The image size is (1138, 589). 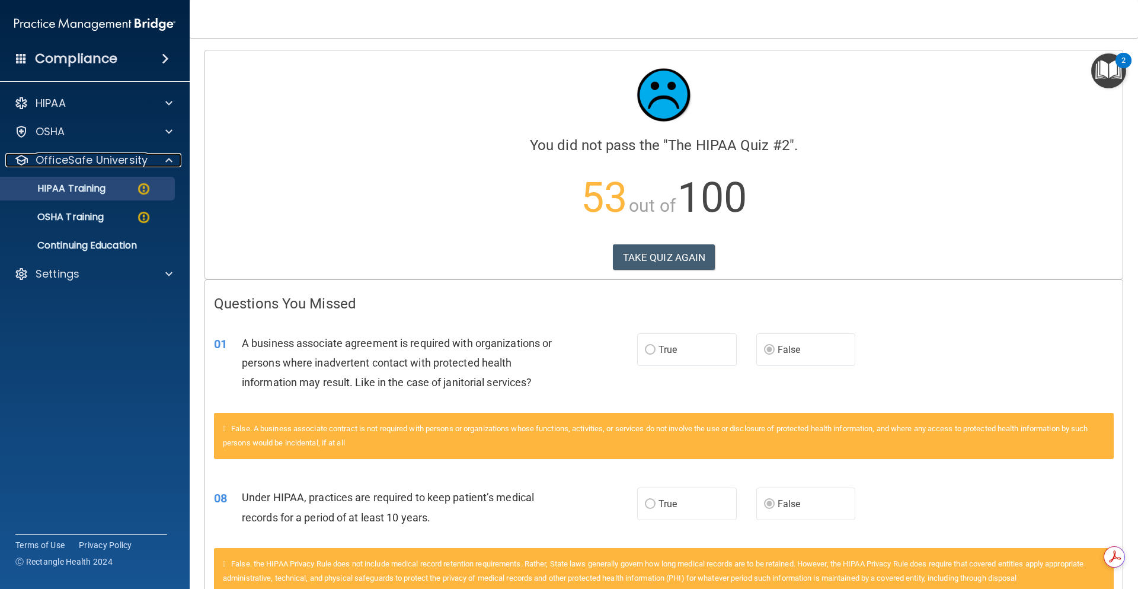 I want to click on button: TAKE QUIZ AGAIN, so click(x=664, y=257).